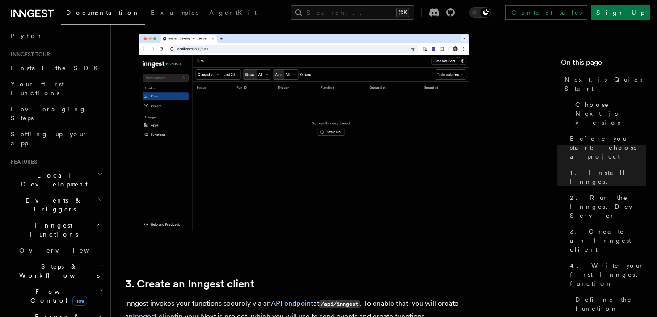  What do you see at coordinates (608, 177) in the screenshot?
I see `span: 1. Install Inngest` at bounding box center [608, 177].